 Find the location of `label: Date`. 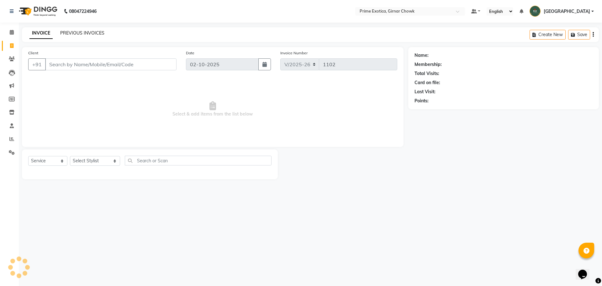

label: Date is located at coordinates (190, 53).